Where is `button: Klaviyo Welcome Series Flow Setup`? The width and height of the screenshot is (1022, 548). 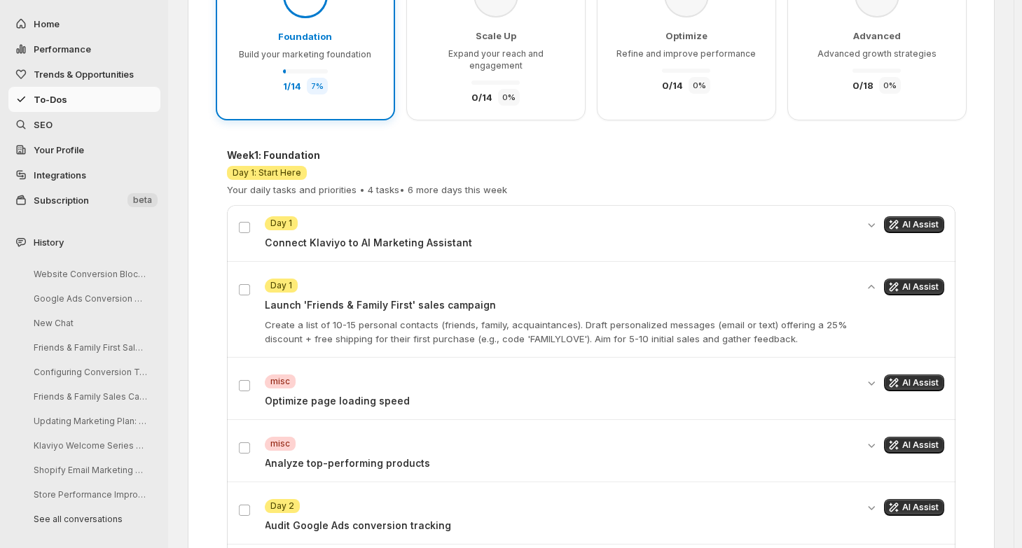
button: Klaviyo Welcome Series Flow Setup is located at coordinates (89, 445).